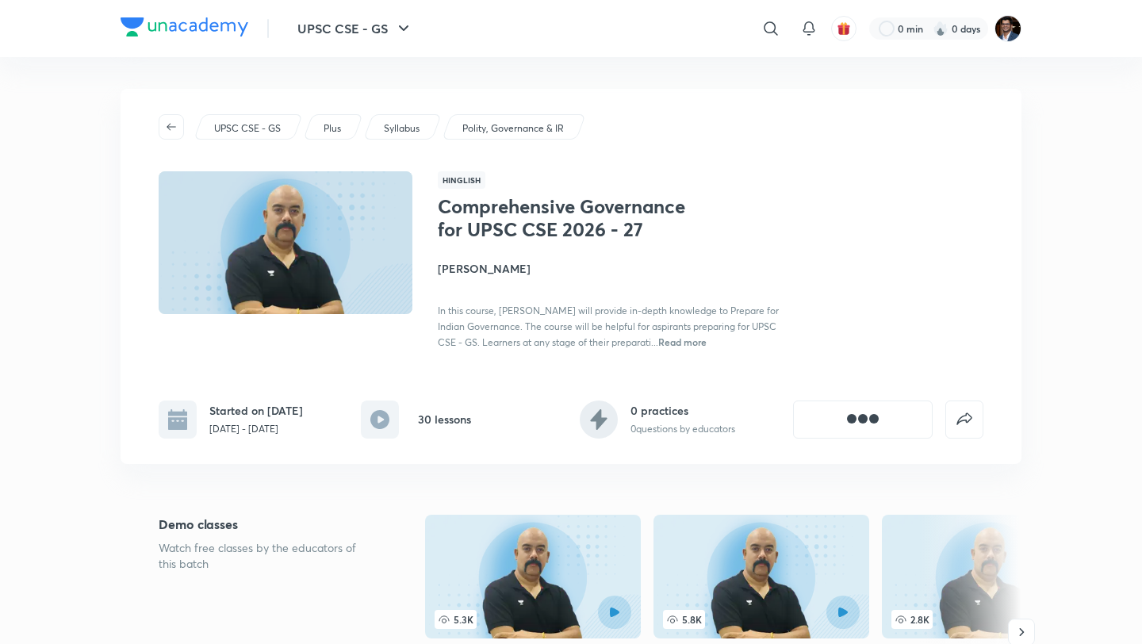 This screenshot has height=644, width=1142. Describe the element at coordinates (444, 419) in the screenshot. I see `h6: 30 lessons` at that location.